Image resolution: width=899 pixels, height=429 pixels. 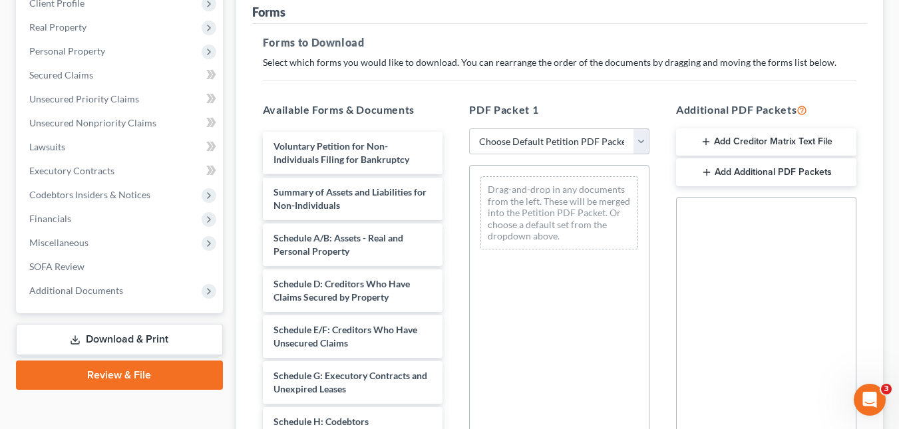 What do you see at coordinates (47, 146) in the screenshot?
I see `span: Lawsuits` at bounding box center [47, 146].